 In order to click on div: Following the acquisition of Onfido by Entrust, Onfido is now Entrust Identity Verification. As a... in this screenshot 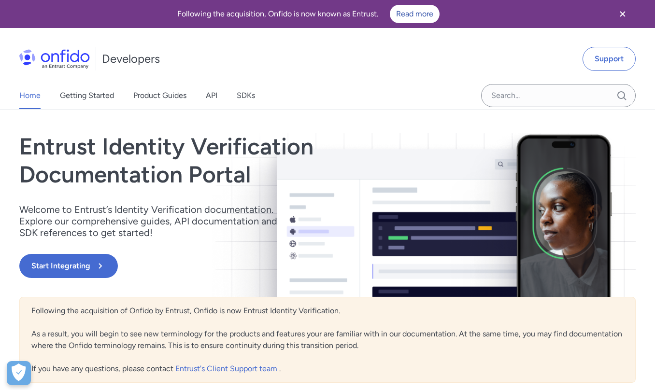, I will do `click(327, 340)`.